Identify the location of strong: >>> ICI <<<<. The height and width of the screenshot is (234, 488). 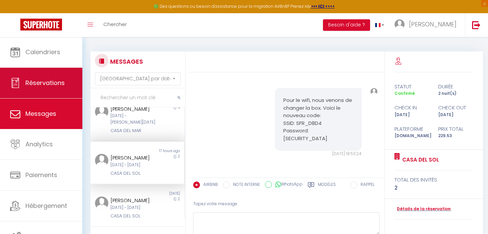
(323, 6).